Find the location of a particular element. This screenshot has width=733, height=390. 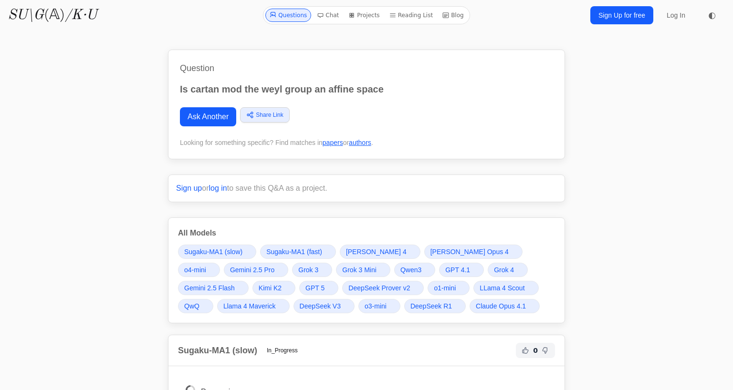

a: Claude Opus 4.1 is located at coordinates (505, 306).